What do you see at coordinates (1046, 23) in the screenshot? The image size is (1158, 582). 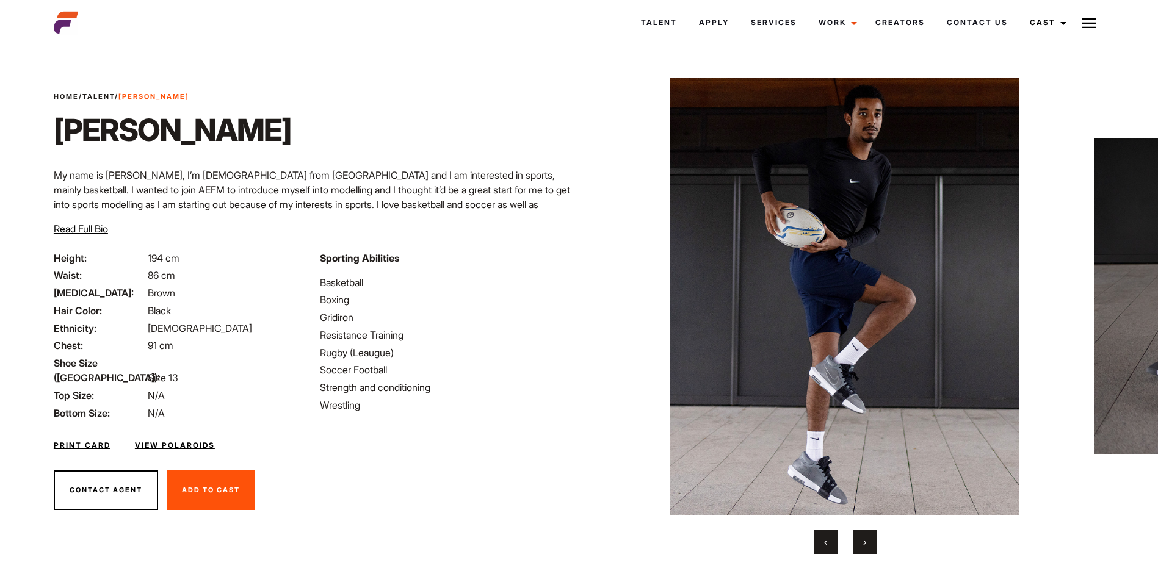 I see `a: Cast` at bounding box center [1046, 23].